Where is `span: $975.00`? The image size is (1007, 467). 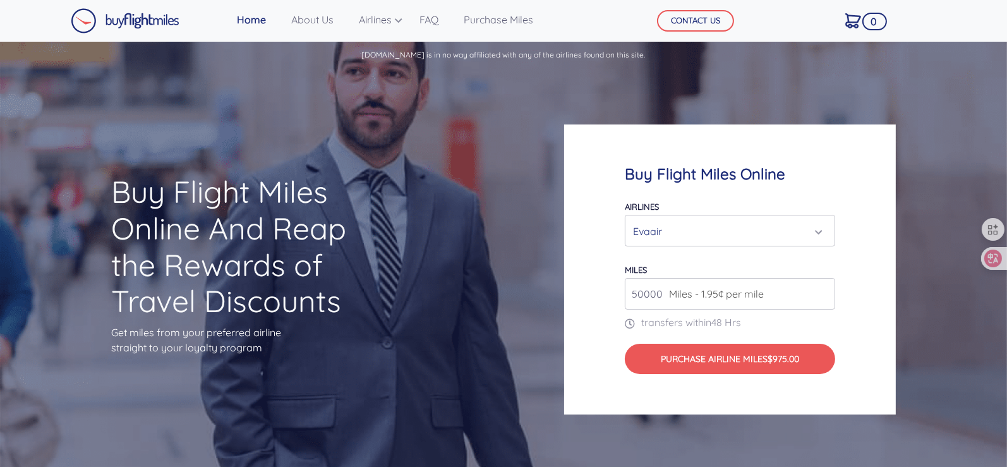 span: $975.00 is located at coordinates (783, 359).